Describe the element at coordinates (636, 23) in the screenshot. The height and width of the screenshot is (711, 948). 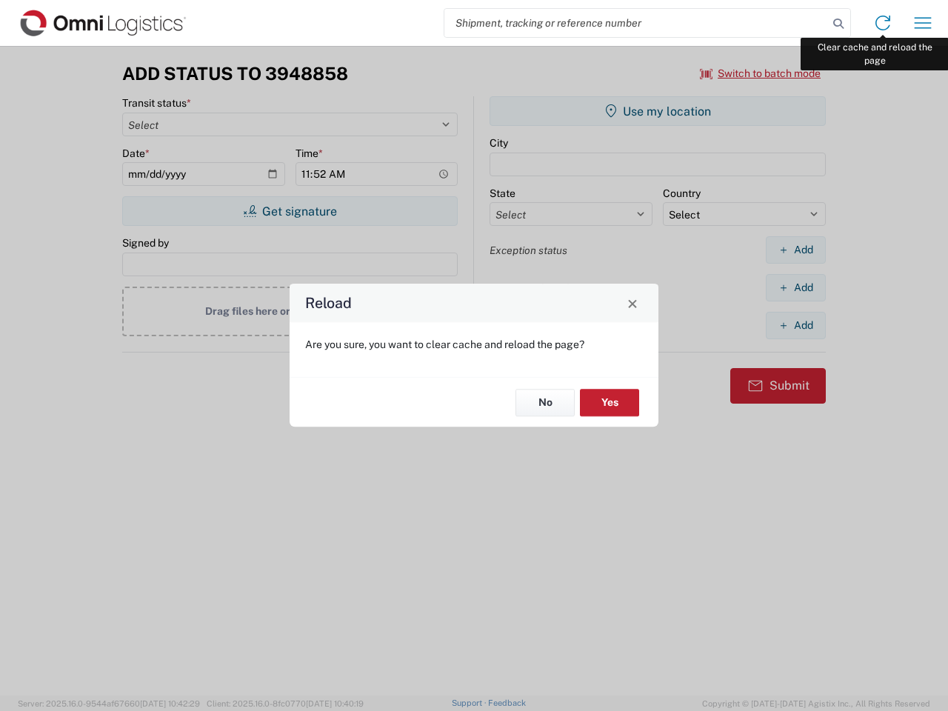
I see `input: Shipment, tracking or reference number` at that location.